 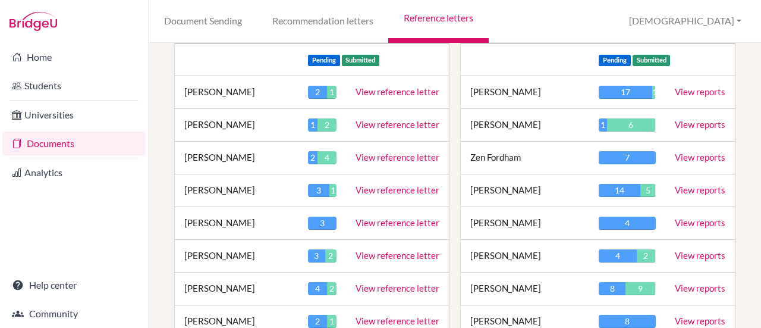 I want to click on a: Help center, so click(x=74, y=285).